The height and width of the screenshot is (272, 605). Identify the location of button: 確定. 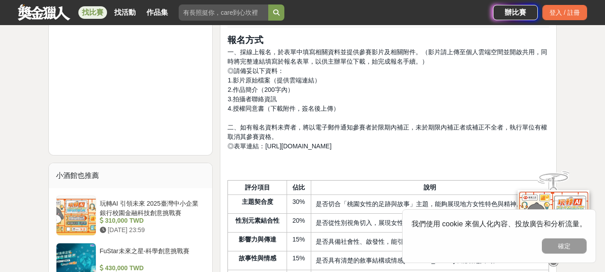
(565, 246).